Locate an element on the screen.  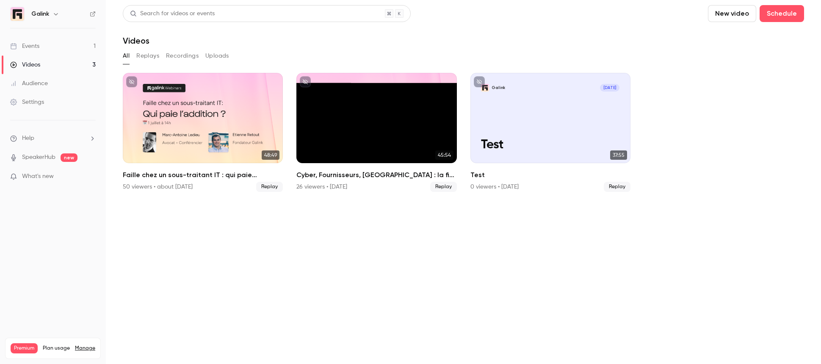
button: New video is located at coordinates (732, 14).